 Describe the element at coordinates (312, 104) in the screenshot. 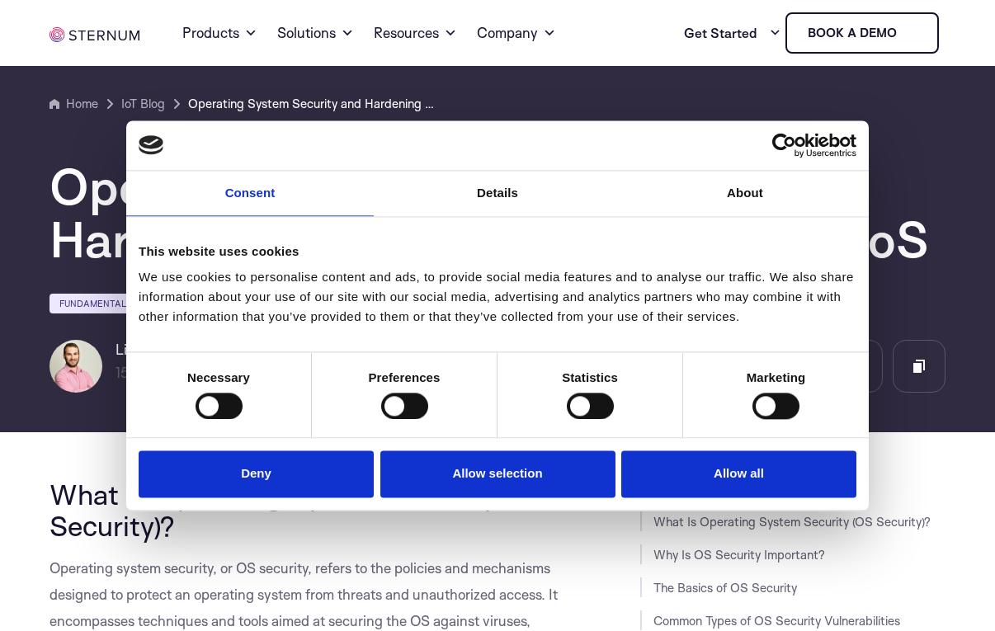

I see `a: Operating System Security and Hardening for Windows, Linux, and IoS` at that location.